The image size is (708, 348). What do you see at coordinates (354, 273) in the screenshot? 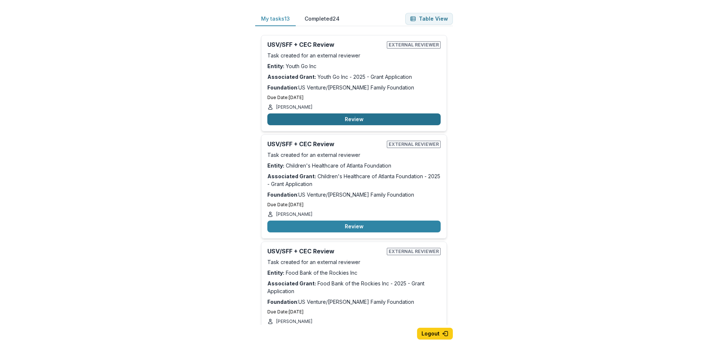
I see `p: Food Bank of the Rockies Inc` at bounding box center [354, 273].